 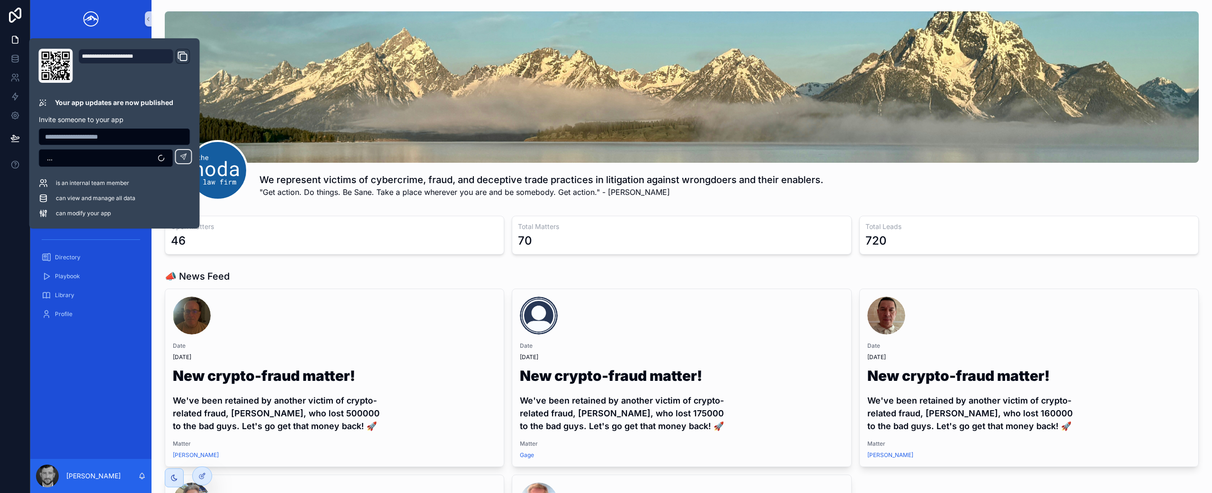 What do you see at coordinates (83, 213) in the screenshot?
I see `span: can modify your app` at bounding box center [83, 213].